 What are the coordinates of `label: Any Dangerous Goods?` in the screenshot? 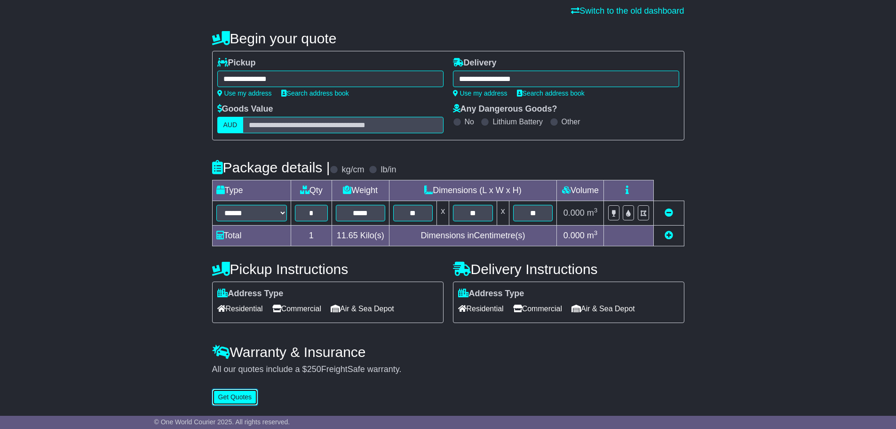 It's located at (505, 109).